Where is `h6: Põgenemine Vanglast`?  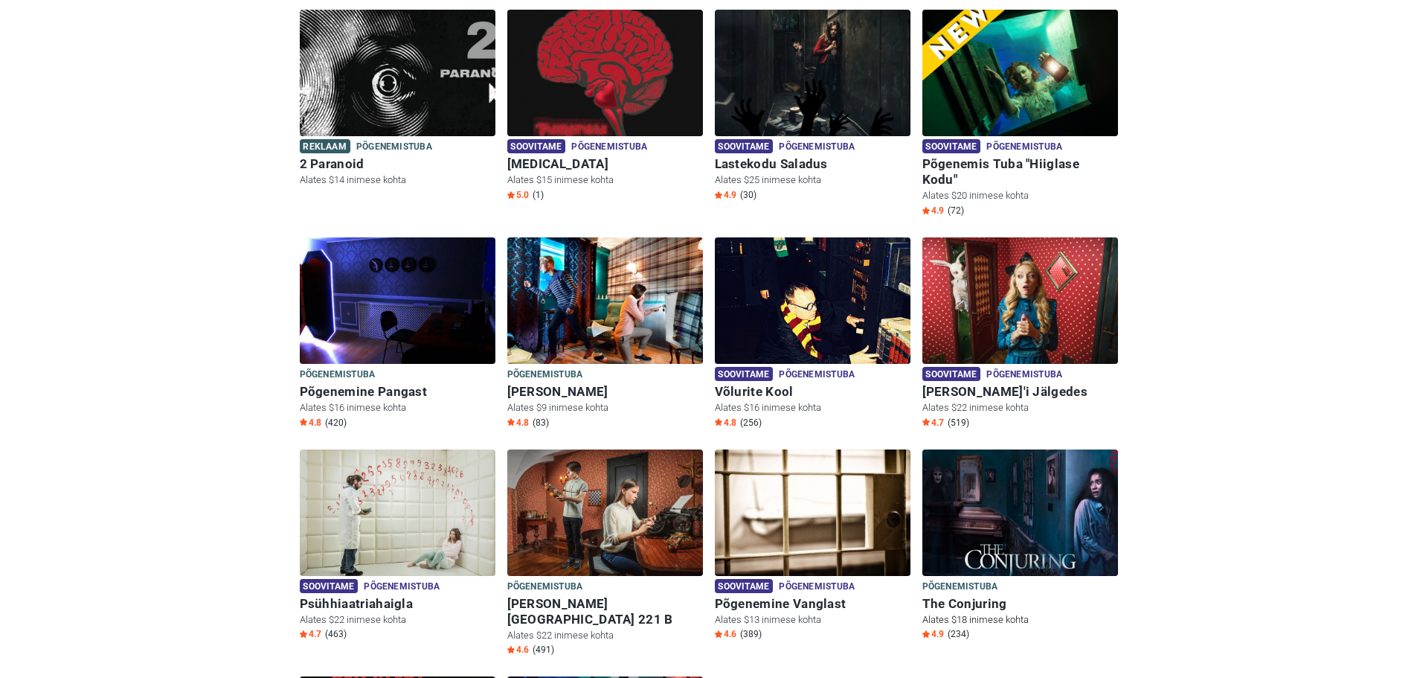 h6: Põgenemine Vanglast is located at coordinates (812, 603).